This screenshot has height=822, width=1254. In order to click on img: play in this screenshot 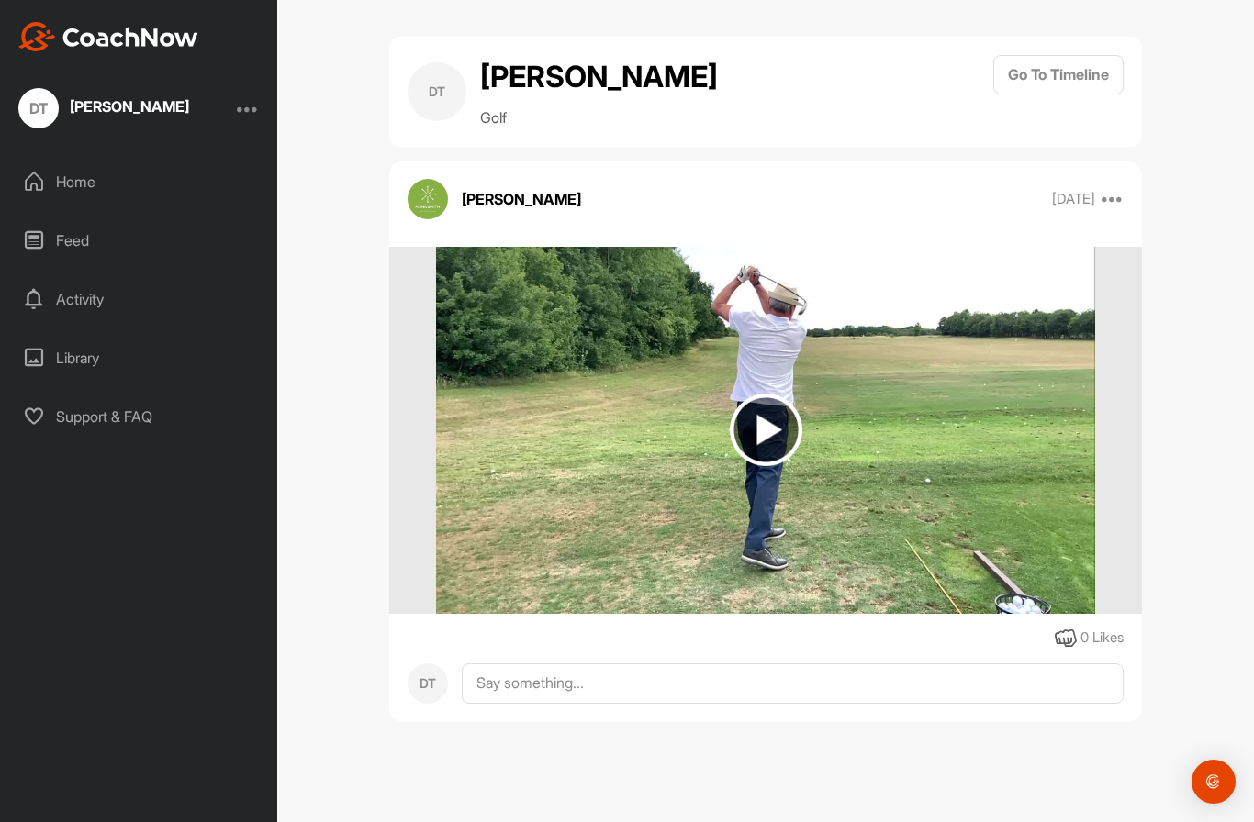, I will do `click(765, 429)`.